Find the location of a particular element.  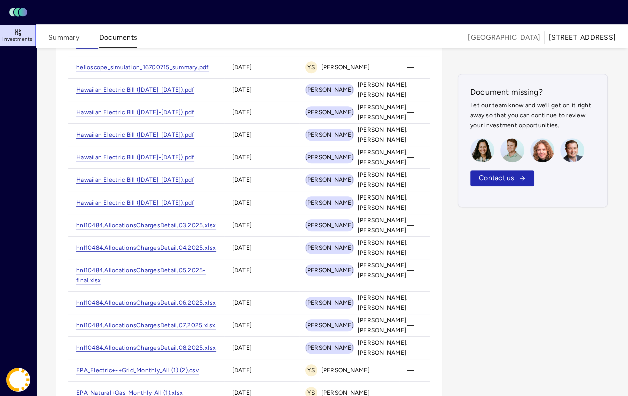

a: hnl10484.AllocationsChargesDetail.08.2025.xlsx is located at coordinates (146, 348).